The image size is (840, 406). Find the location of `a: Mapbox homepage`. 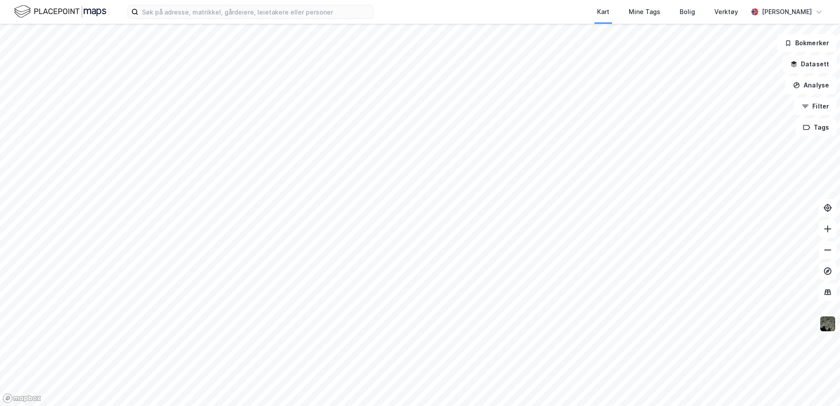

a: Mapbox homepage is located at coordinates (22, 398).